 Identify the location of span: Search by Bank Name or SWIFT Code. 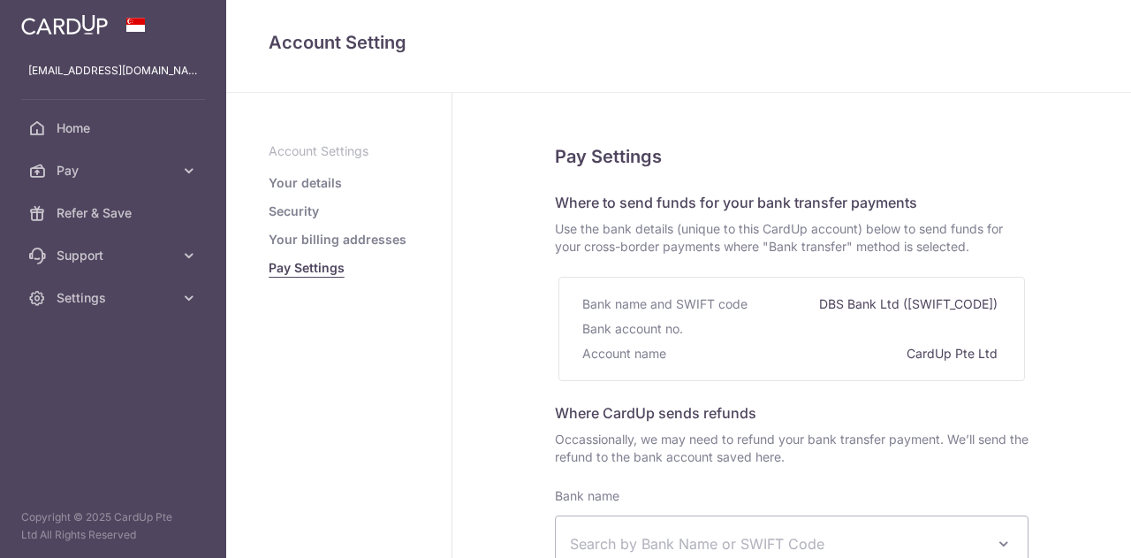
(778, 544).